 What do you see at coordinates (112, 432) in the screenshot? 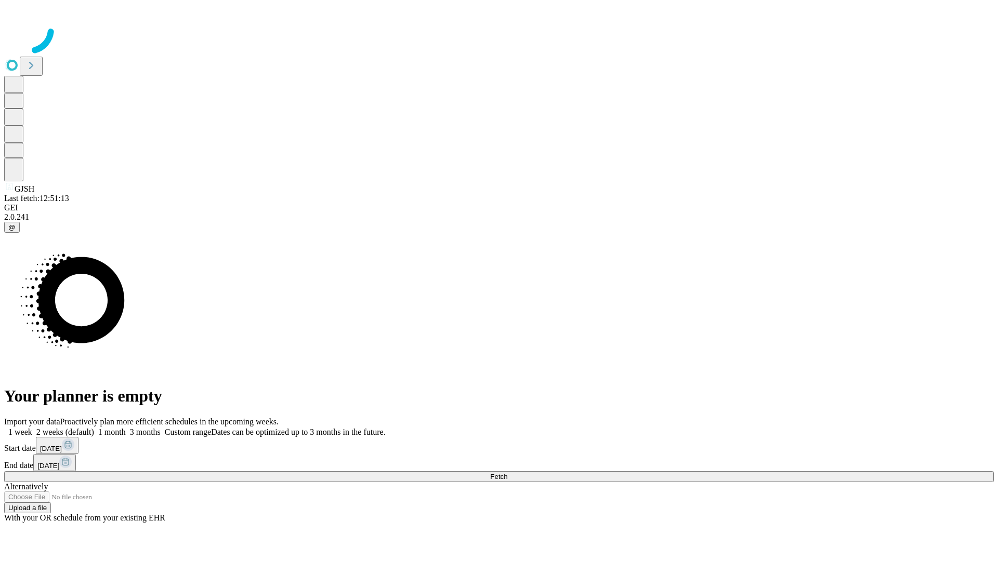
I see `span: 1 month` at bounding box center [112, 432].